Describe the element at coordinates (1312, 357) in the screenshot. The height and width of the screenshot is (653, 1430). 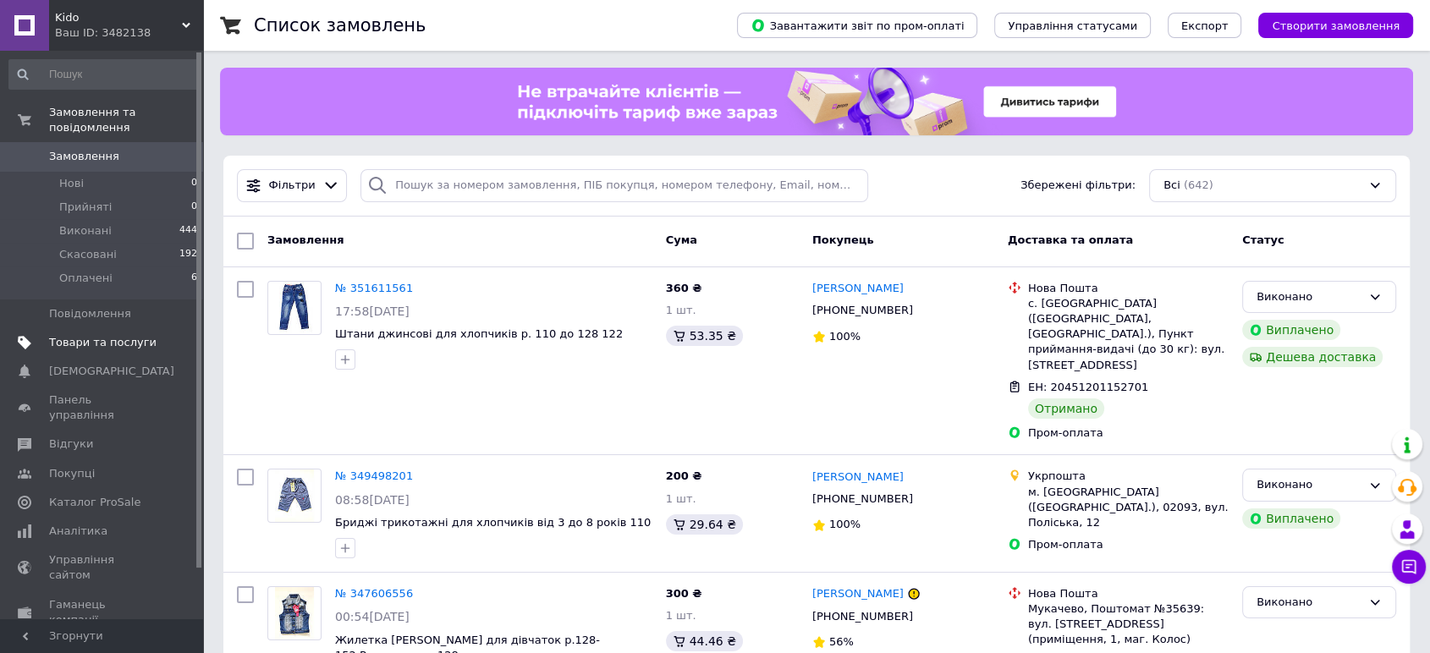
I see `div: Дешева доставка` at that location.